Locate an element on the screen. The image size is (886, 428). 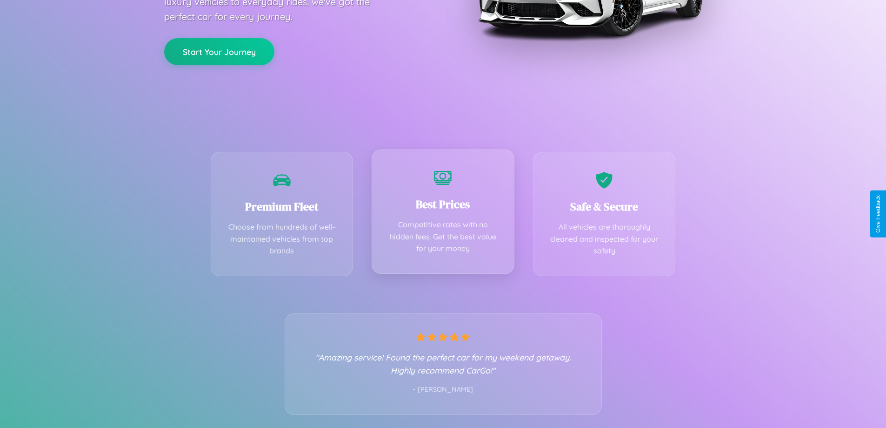
p: Choose from hundreds of well-maintained vehicles from top brands is located at coordinates (282, 239).